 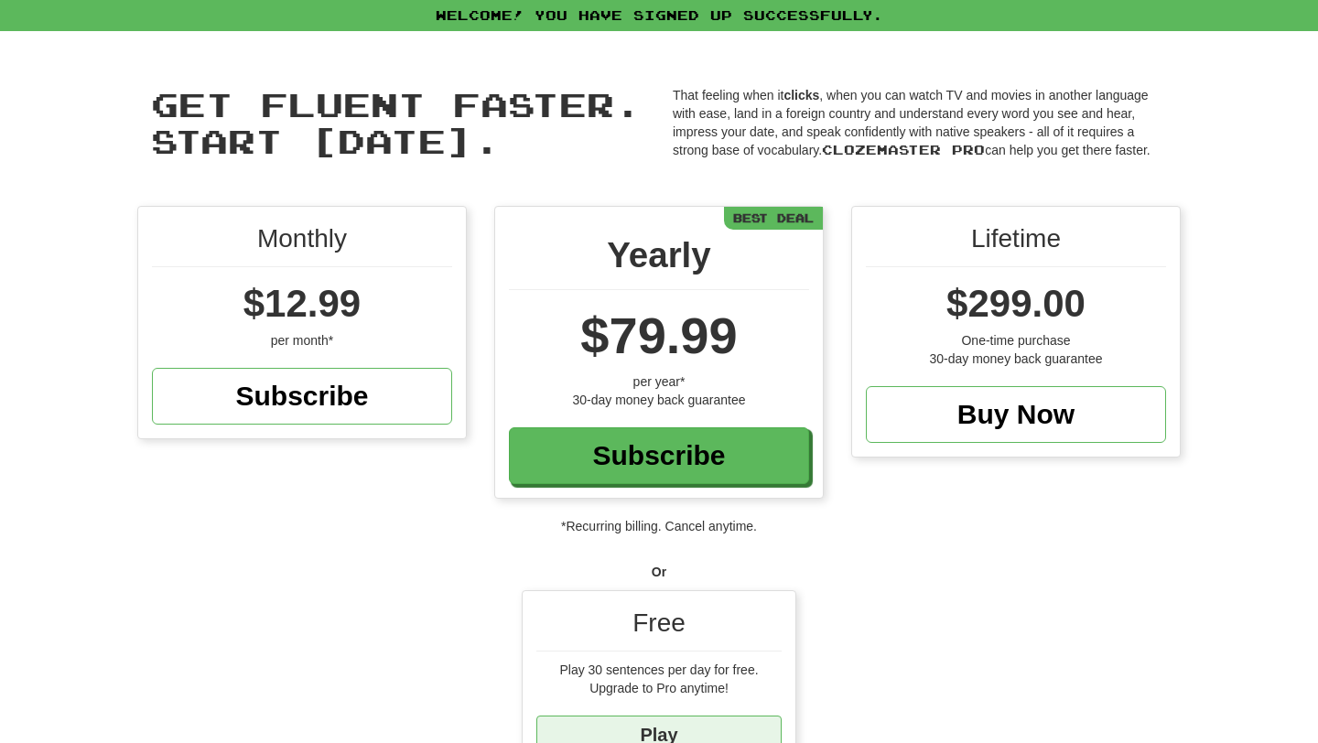 I want to click on div: Lifetime, so click(x=1016, y=244).